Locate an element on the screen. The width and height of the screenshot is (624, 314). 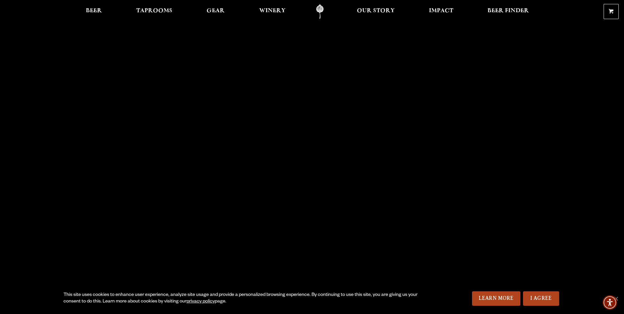
span: Beer is located at coordinates (94, 11).